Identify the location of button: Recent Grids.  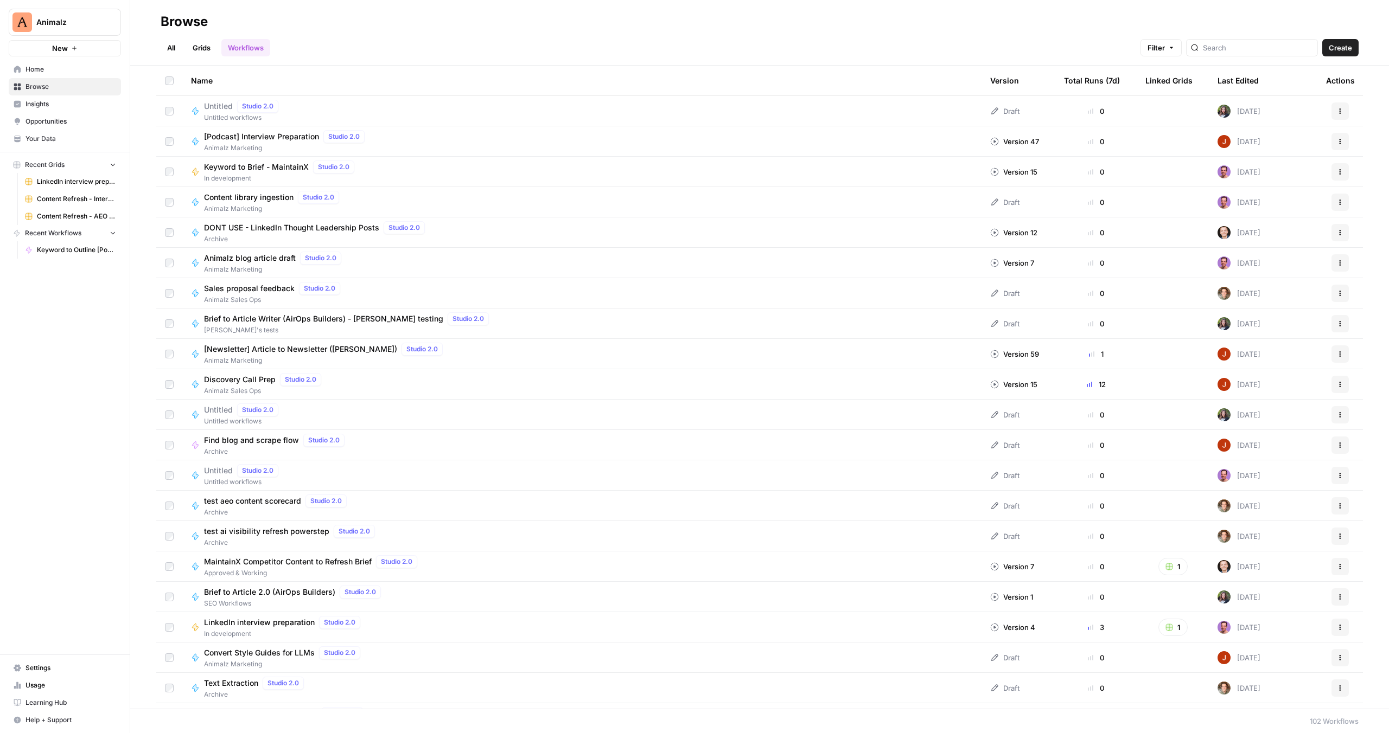
(65, 165).